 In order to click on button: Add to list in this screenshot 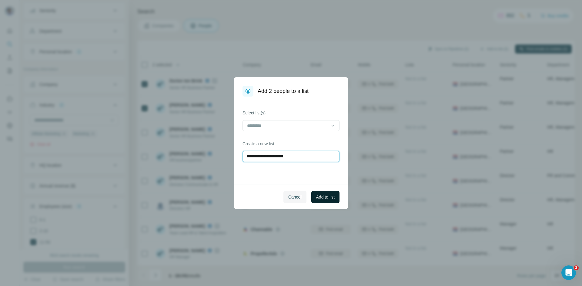, I will do `click(325, 197)`.